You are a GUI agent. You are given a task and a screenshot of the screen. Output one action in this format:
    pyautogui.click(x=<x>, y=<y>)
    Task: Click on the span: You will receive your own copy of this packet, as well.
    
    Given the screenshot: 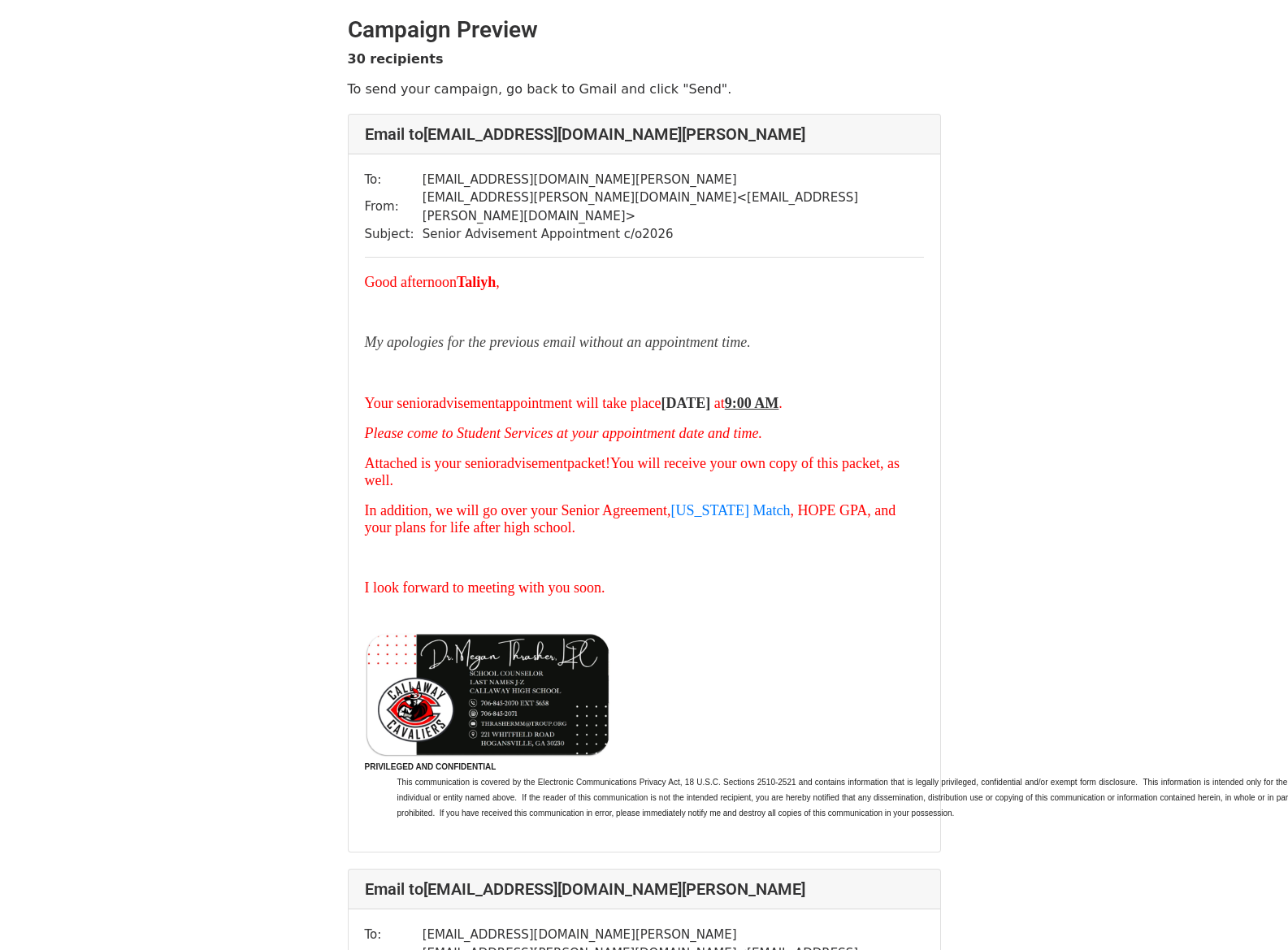 What is the action you would take?
    pyautogui.click(x=632, y=471)
    